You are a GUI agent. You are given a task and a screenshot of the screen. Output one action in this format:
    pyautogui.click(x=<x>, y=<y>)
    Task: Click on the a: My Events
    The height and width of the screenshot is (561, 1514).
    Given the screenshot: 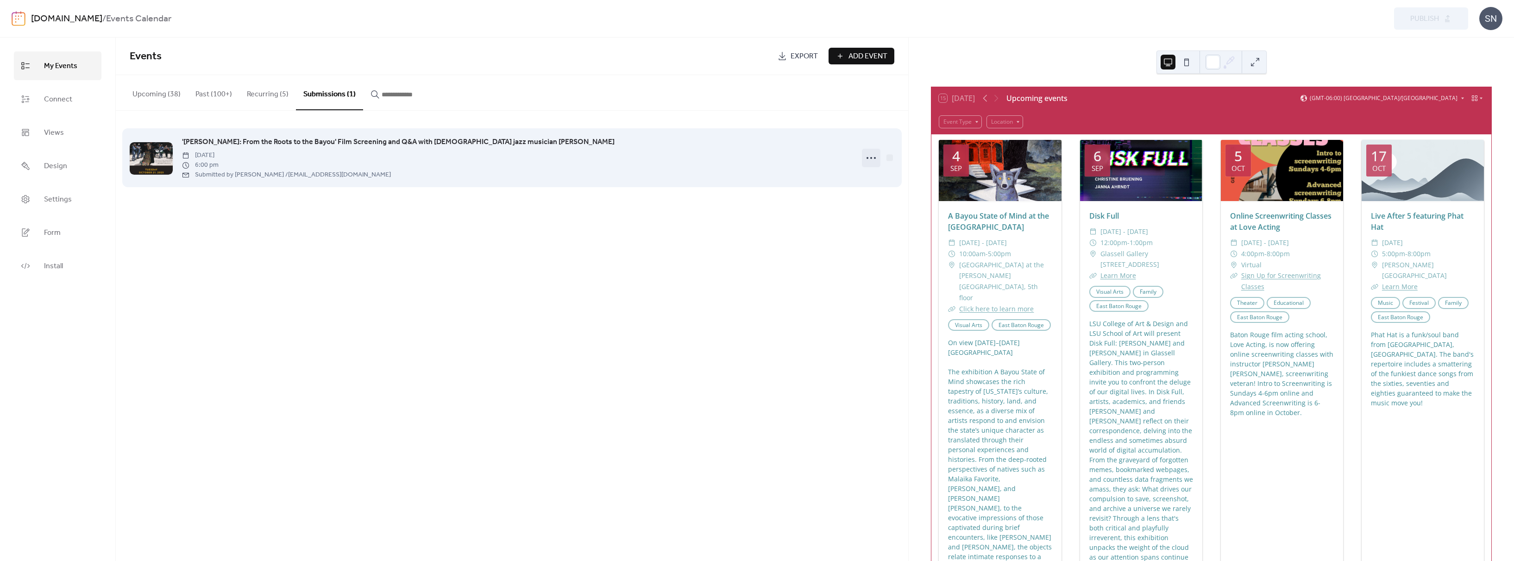 What is the action you would take?
    pyautogui.click(x=57, y=66)
    